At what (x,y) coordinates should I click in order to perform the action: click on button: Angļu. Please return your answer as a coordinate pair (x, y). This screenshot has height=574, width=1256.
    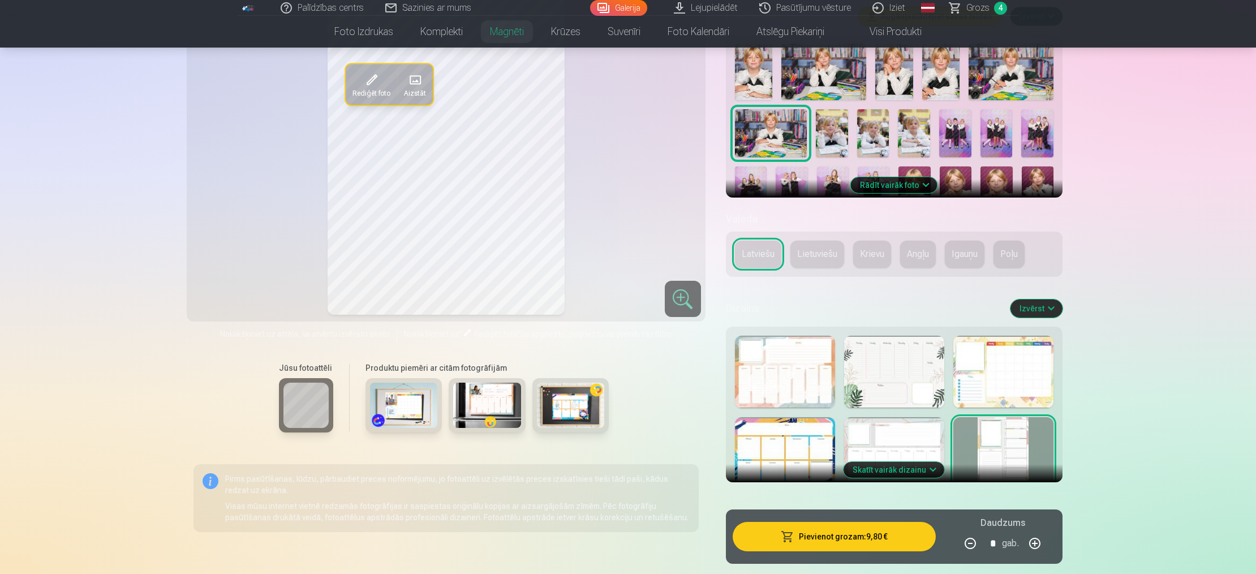
    Looking at the image, I should click on (917, 254).